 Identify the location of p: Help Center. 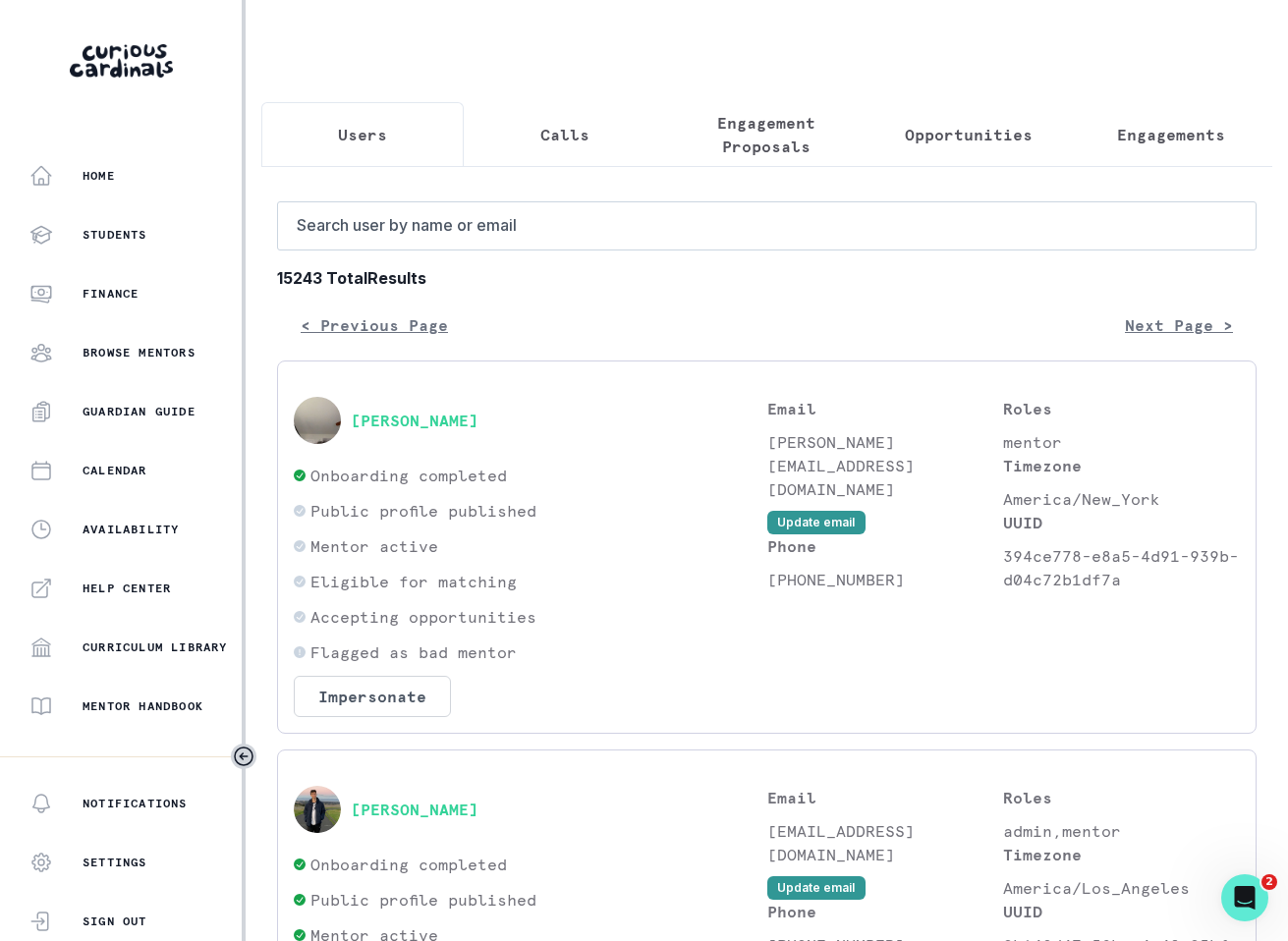
(127, 589).